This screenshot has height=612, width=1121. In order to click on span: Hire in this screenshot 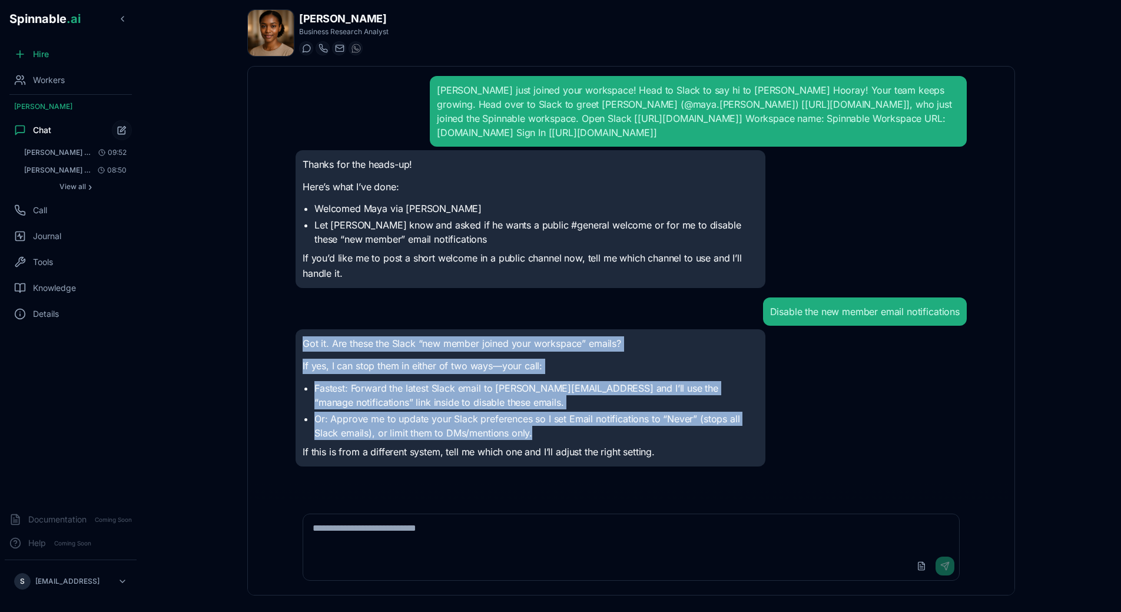, I will do `click(41, 54)`.